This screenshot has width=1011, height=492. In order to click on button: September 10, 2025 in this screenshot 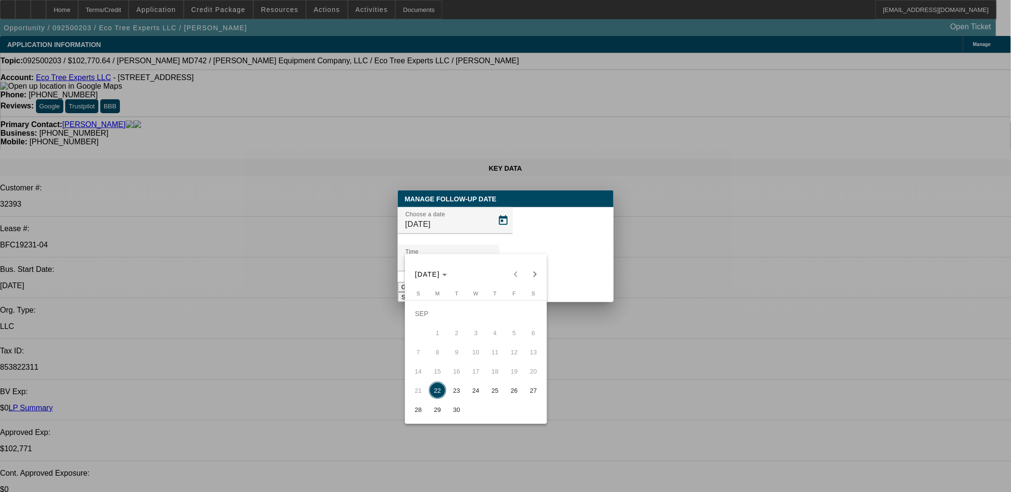, I will do `click(476, 352)`.